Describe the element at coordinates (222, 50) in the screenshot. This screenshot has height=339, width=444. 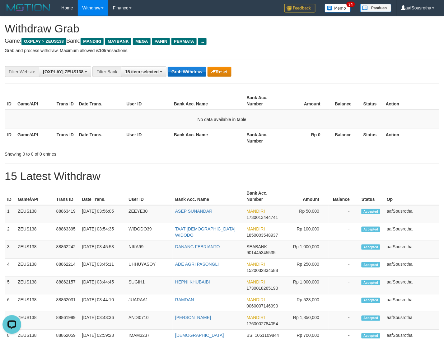
I see `p: Grab and process withdraw. Maximum allowed is transactions.` at that location.